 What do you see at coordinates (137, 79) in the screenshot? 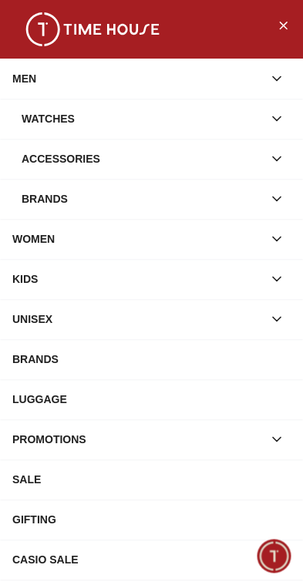
I see `div: MEN` at bounding box center [137, 79].